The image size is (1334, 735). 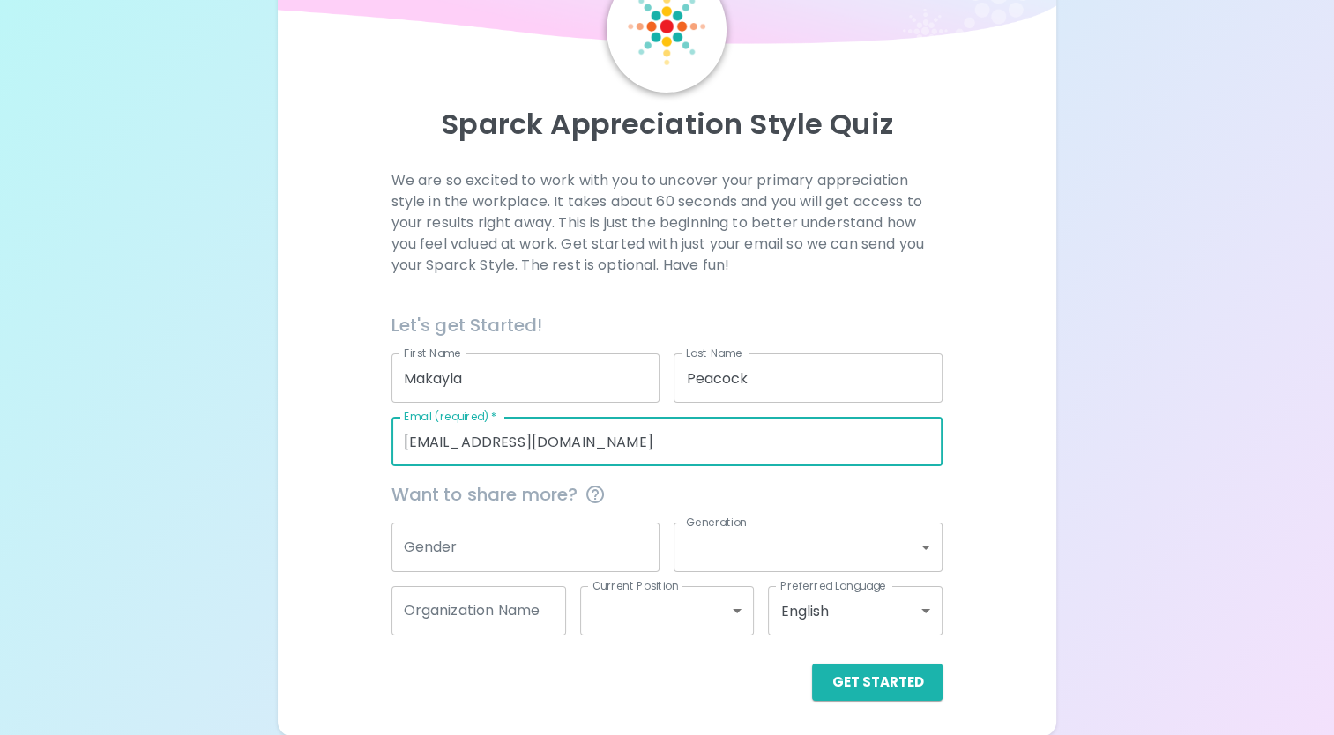 I want to click on label: Current Position, so click(x=635, y=585).